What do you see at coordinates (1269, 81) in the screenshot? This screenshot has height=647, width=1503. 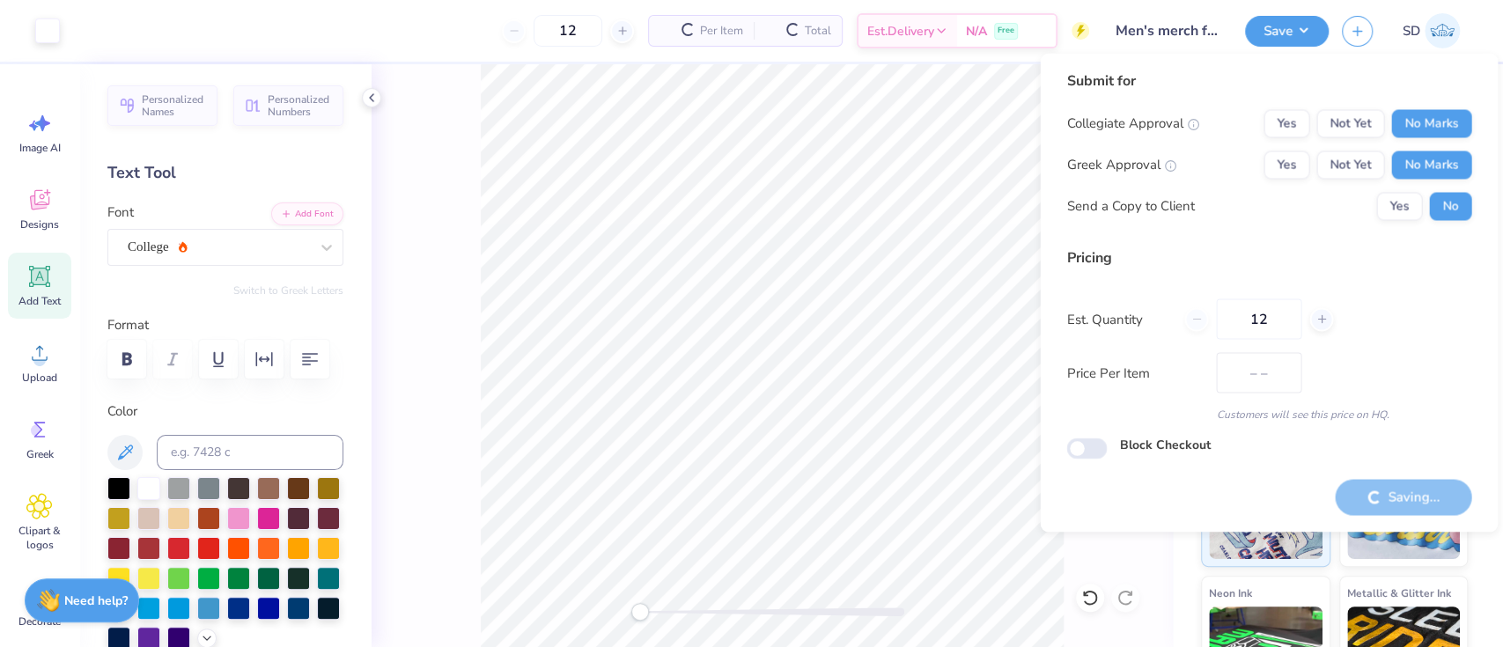 I see `div: Submit for` at bounding box center [1269, 81].